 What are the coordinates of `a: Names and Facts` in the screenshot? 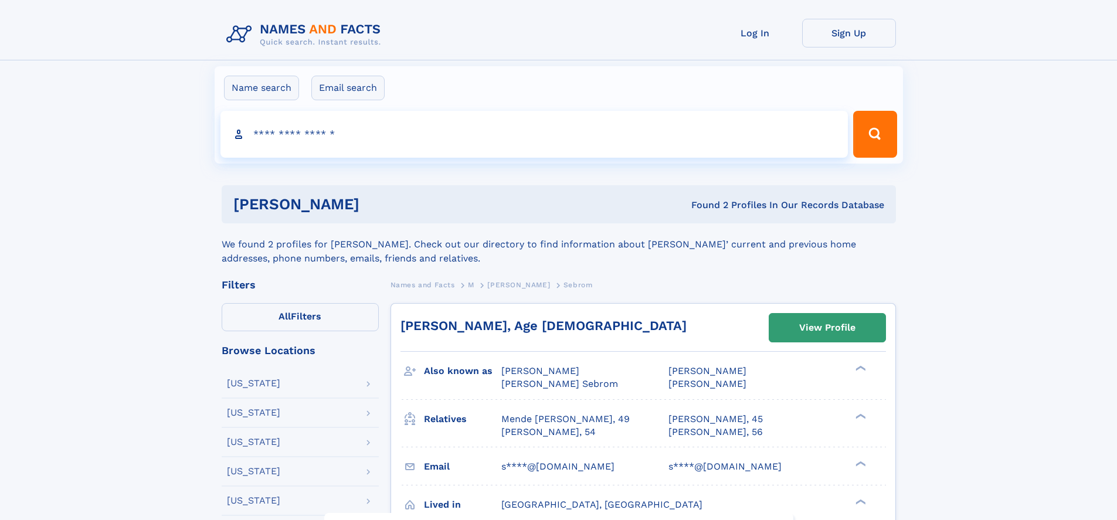 It's located at (423, 284).